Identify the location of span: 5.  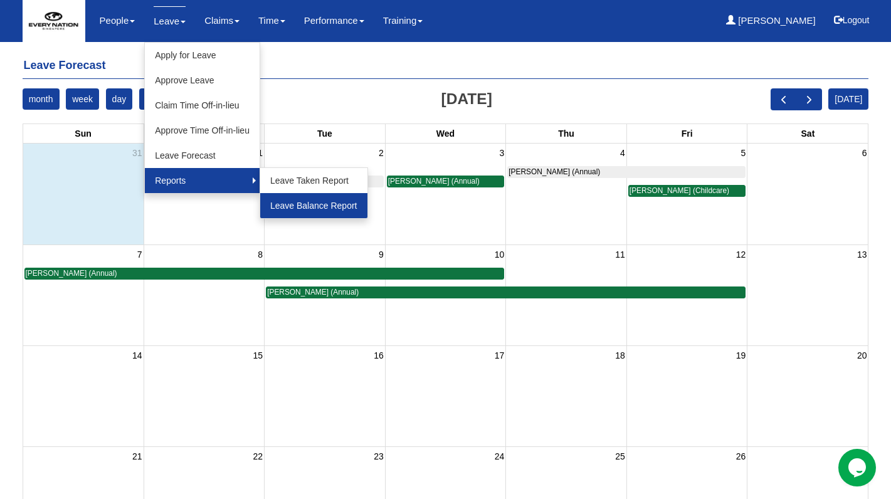
(744, 153).